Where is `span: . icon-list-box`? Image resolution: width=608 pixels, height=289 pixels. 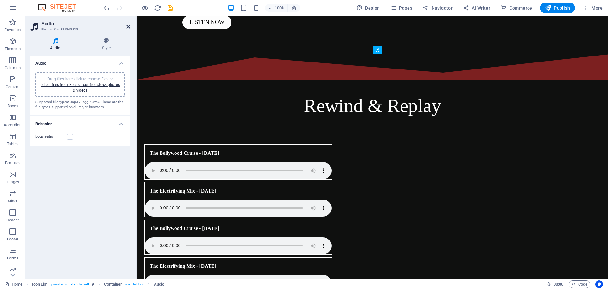
span: . icon-list-box is located at coordinates (134, 284).